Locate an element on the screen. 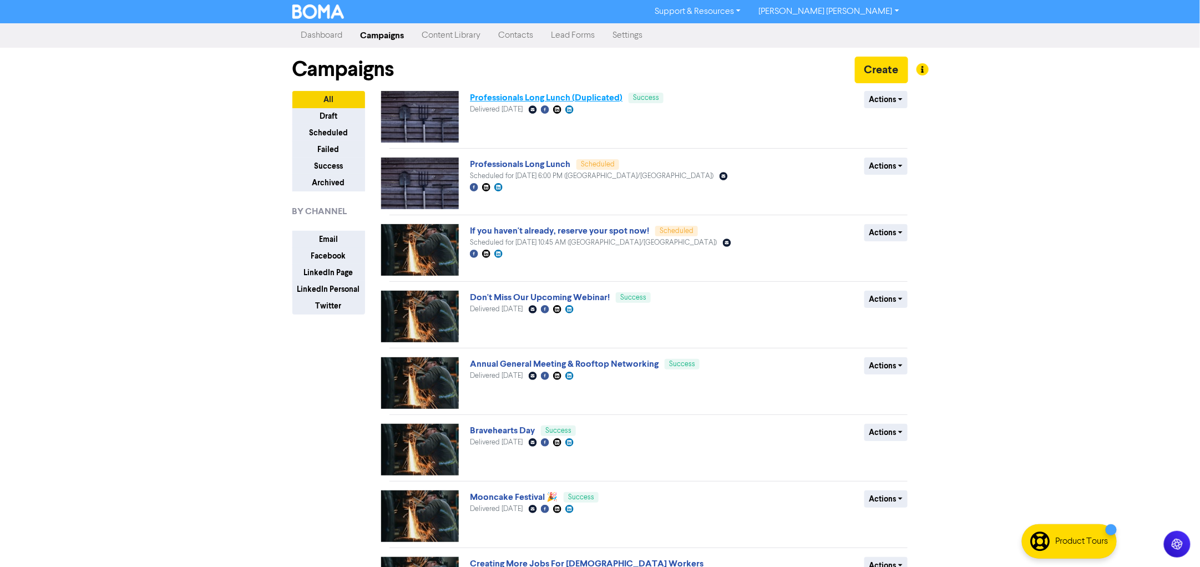 This screenshot has width=1200, height=567. a: Content Library is located at coordinates (451, 35).